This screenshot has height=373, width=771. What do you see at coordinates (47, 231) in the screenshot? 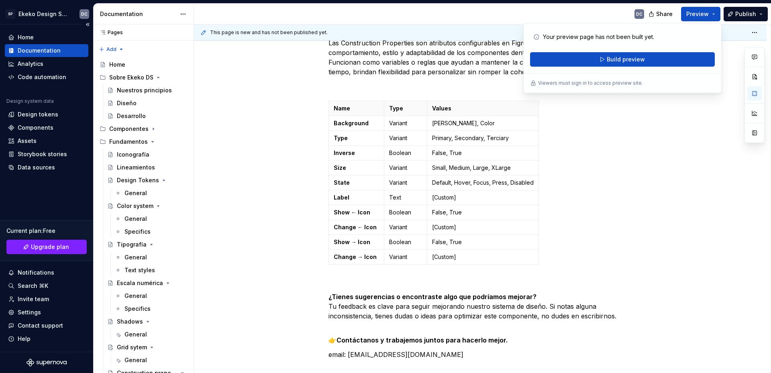
I see `div: Current plan : Free` at bounding box center [47, 231].